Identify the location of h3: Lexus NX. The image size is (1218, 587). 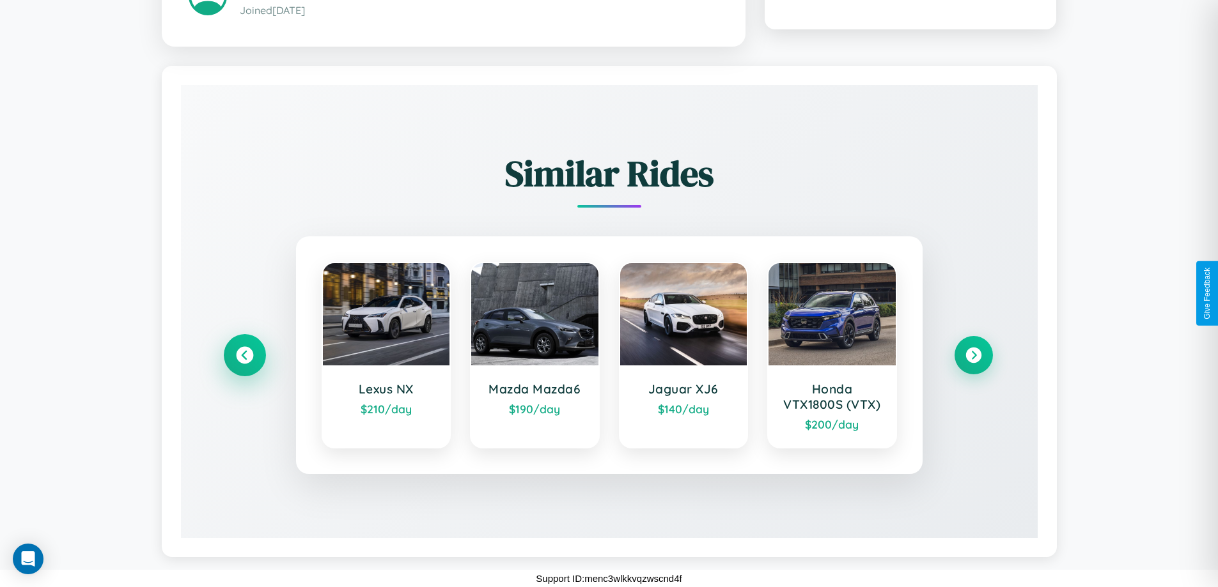
(386, 389).